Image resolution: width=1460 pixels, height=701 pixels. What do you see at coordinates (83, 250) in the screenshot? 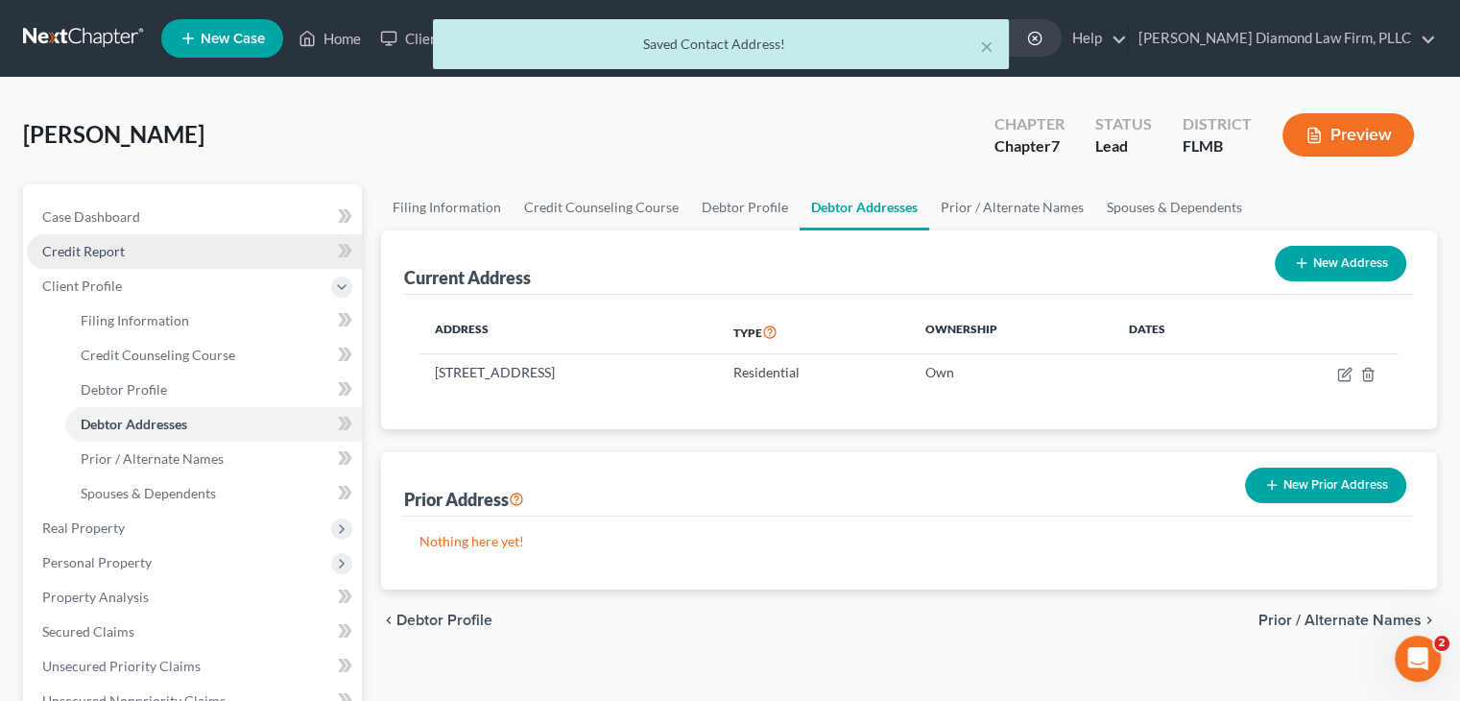
I see `span: Credit Report` at bounding box center [83, 250].